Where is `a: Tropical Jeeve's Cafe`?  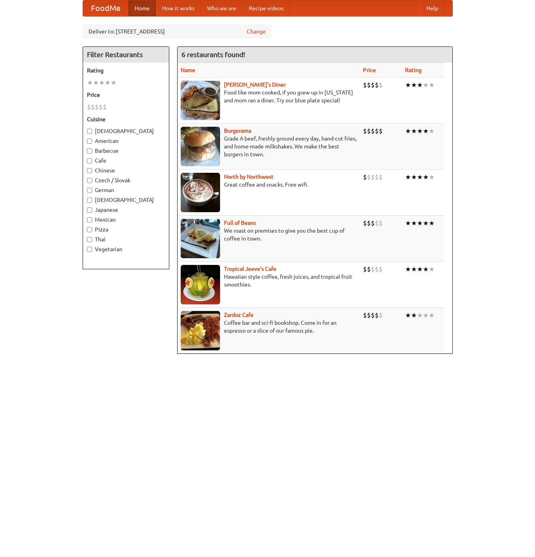
a: Tropical Jeeve's Cafe is located at coordinates (250, 269).